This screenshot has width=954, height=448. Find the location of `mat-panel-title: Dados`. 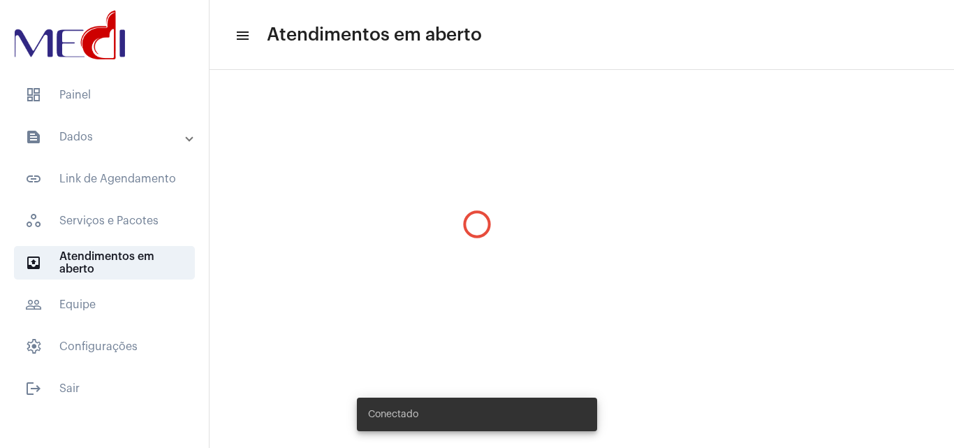

mat-panel-title: Dados is located at coordinates (105, 137).